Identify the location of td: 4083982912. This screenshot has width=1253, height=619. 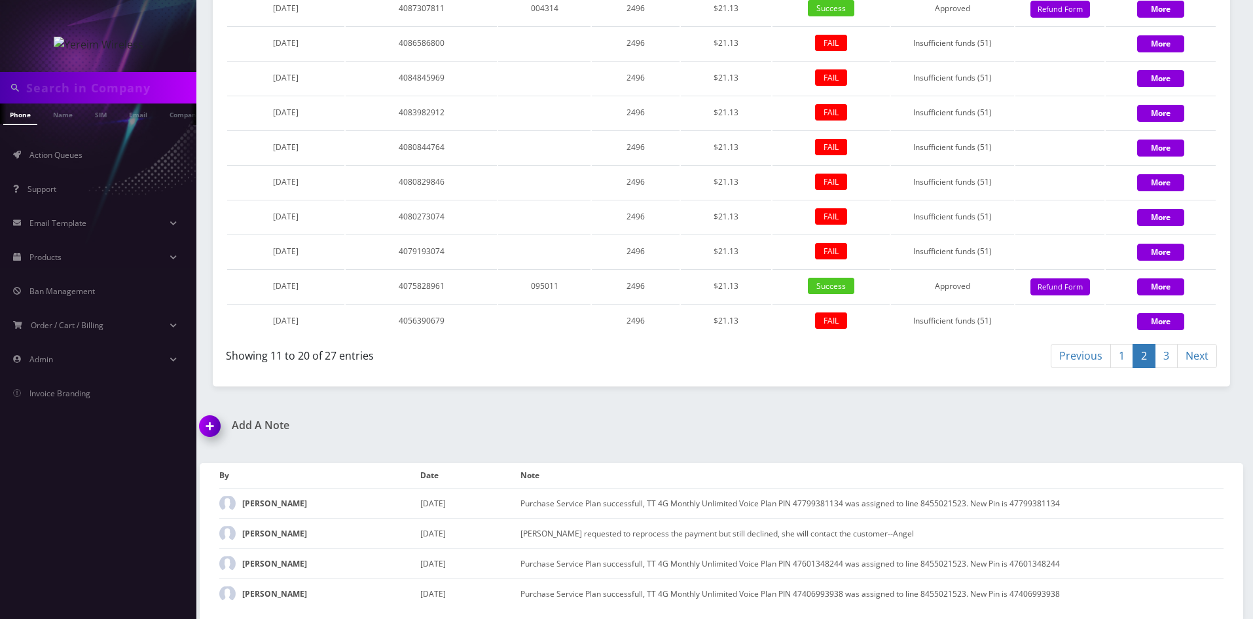
(421, 112).